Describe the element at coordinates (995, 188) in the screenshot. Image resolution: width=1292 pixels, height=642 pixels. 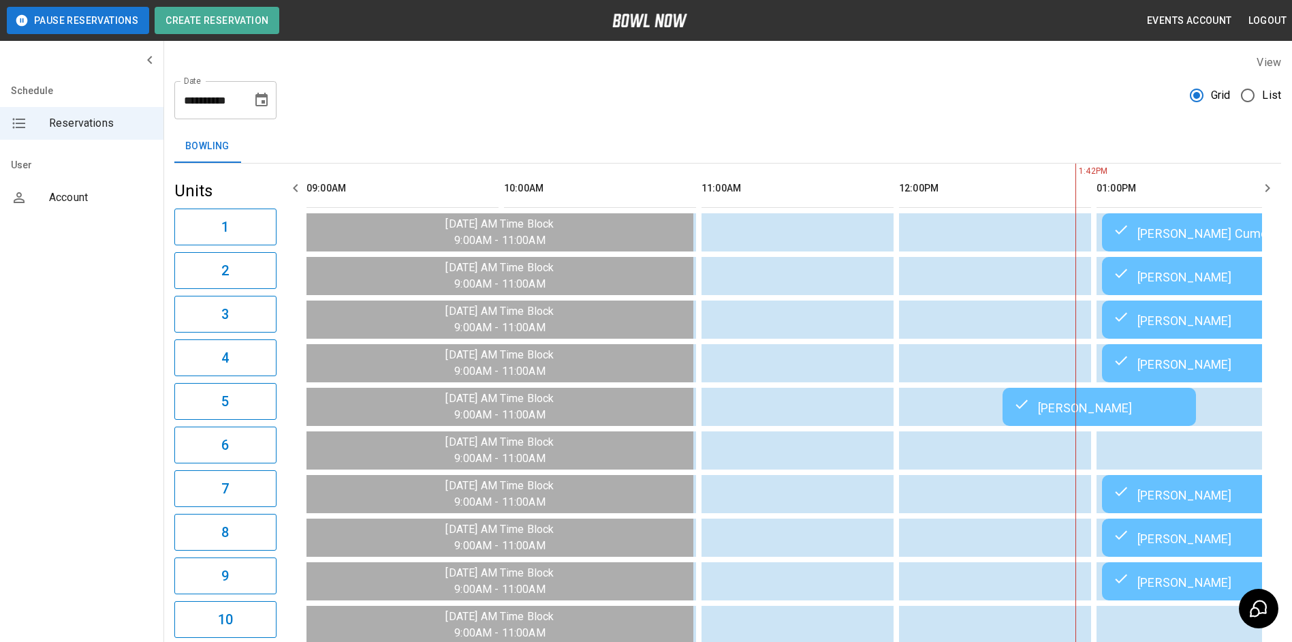
I see `th: 12:00PM` at that location.